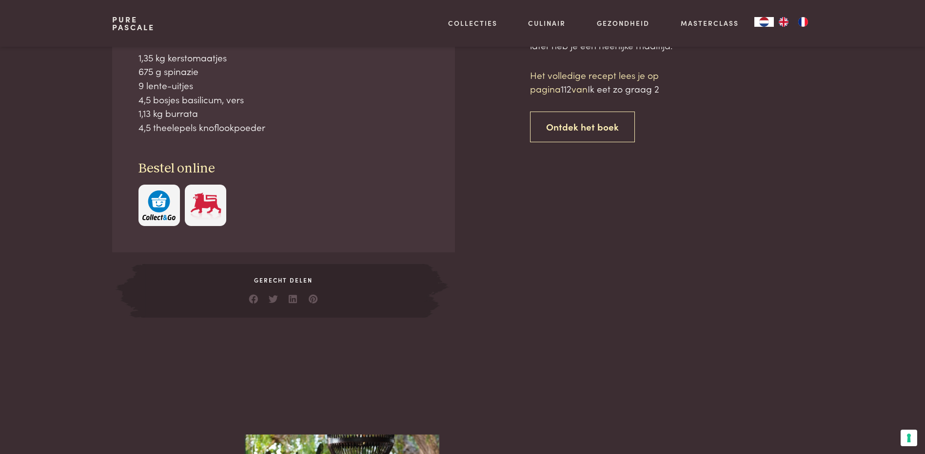 The image size is (925, 454). Describe the element at coordinates (793, 22) in the screenshot. I see `ul: Language list` at that location.